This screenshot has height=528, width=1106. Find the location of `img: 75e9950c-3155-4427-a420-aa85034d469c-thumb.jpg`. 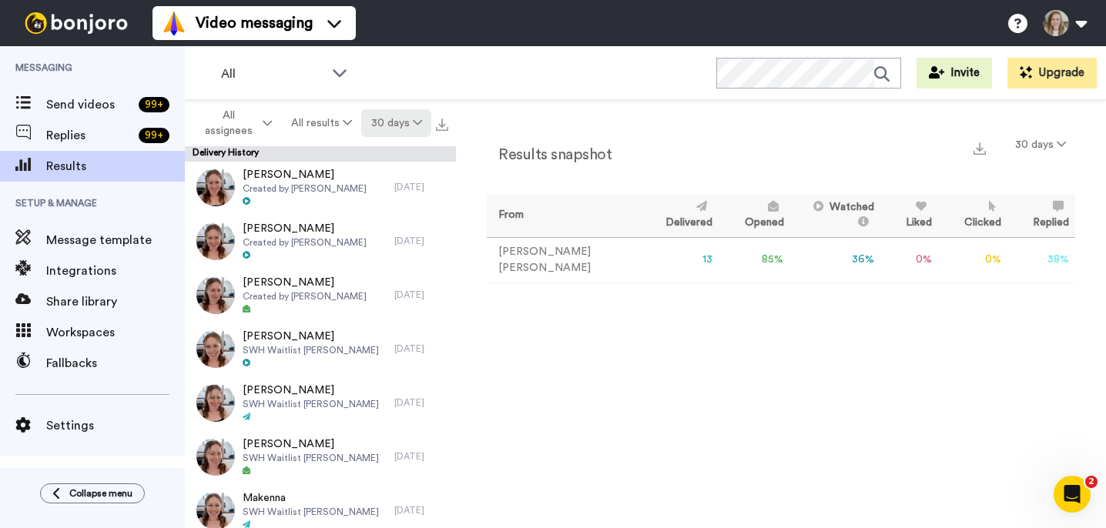

img: 75e9950c-3155-4427-a420-aa85034d469c-thumb.jpg is located at coordinates (216, 457).